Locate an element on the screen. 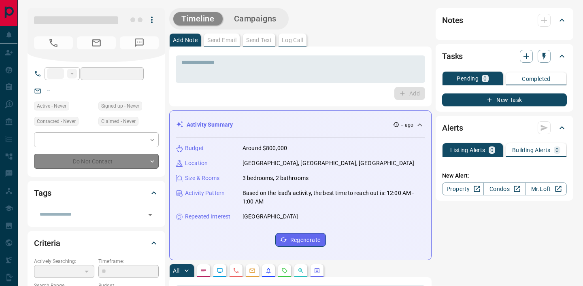 This screenshot has height=286, width=583. svg: Notes is located at coordinates (204, 271).